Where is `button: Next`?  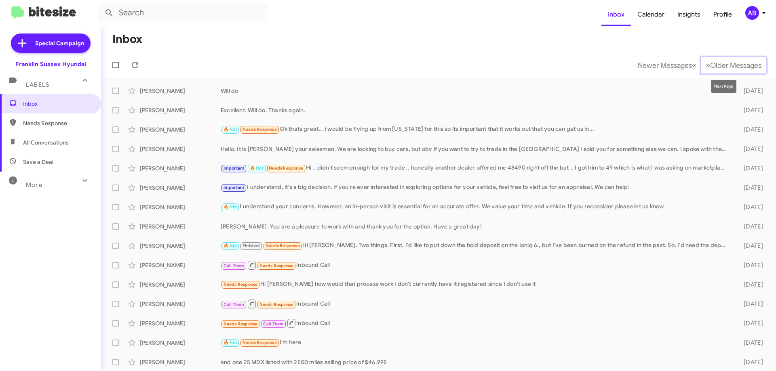
button: Next is located at coordinates (733, 65).